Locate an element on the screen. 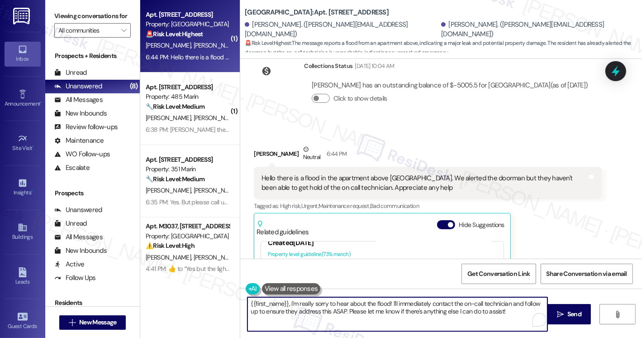 This screenshot has width=642, height=338. div: Related guidelines is located at coordinates (283, 228).